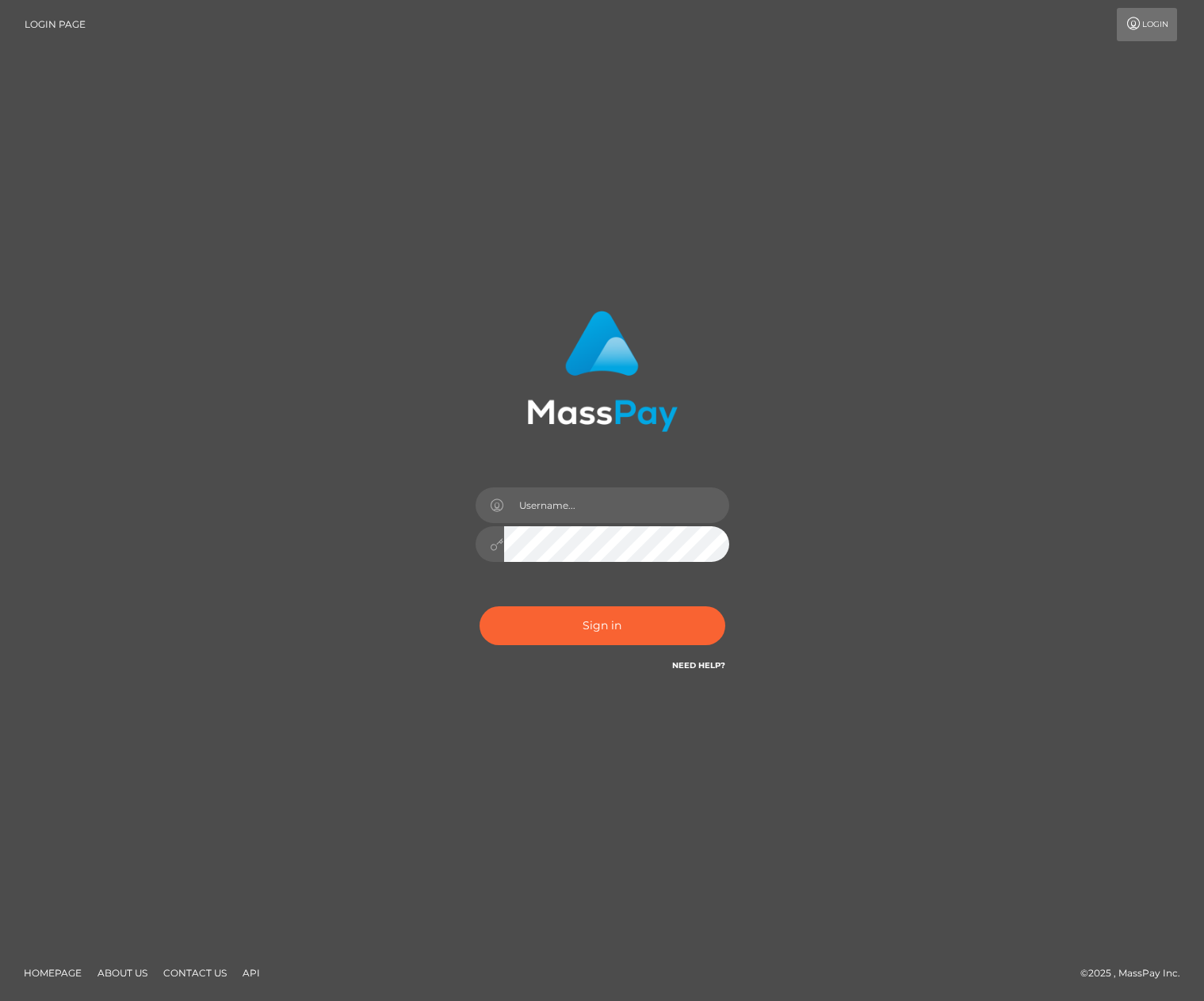  Describe the element at coordinates (122, 973) in the screenshot. I see `a: About Us` at that location.